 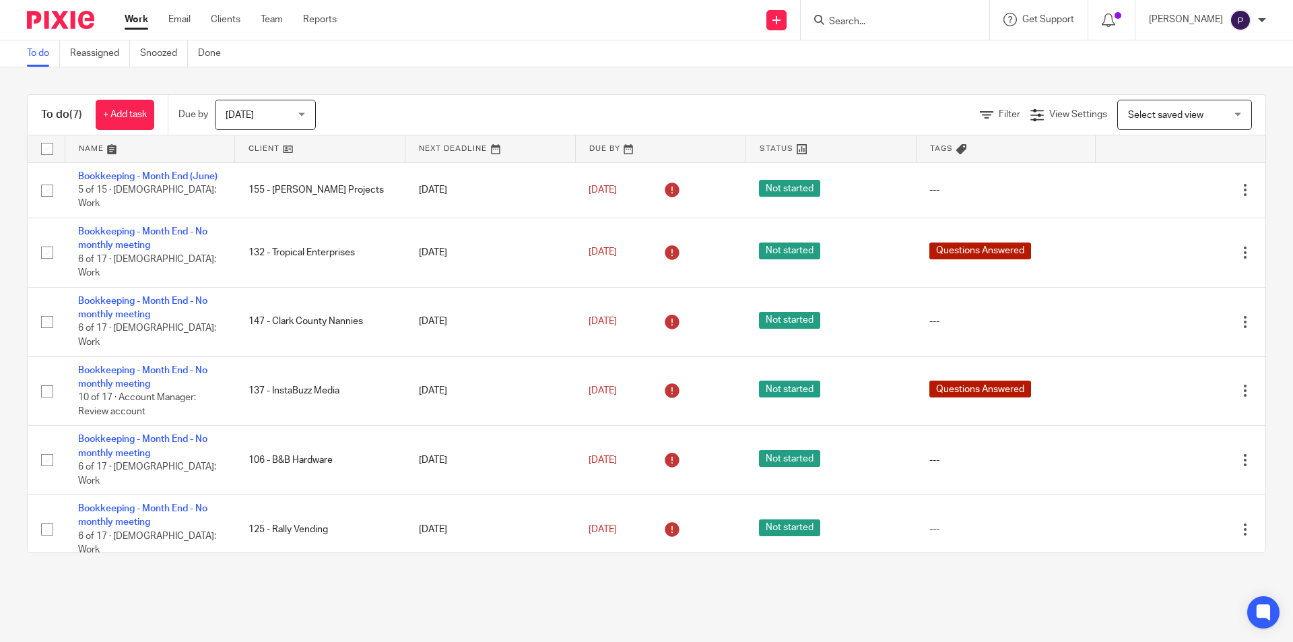 What do you see at coordinates (193, 114) in the screenshot?
I see `p: Due by` at bounding box center [193, 114].